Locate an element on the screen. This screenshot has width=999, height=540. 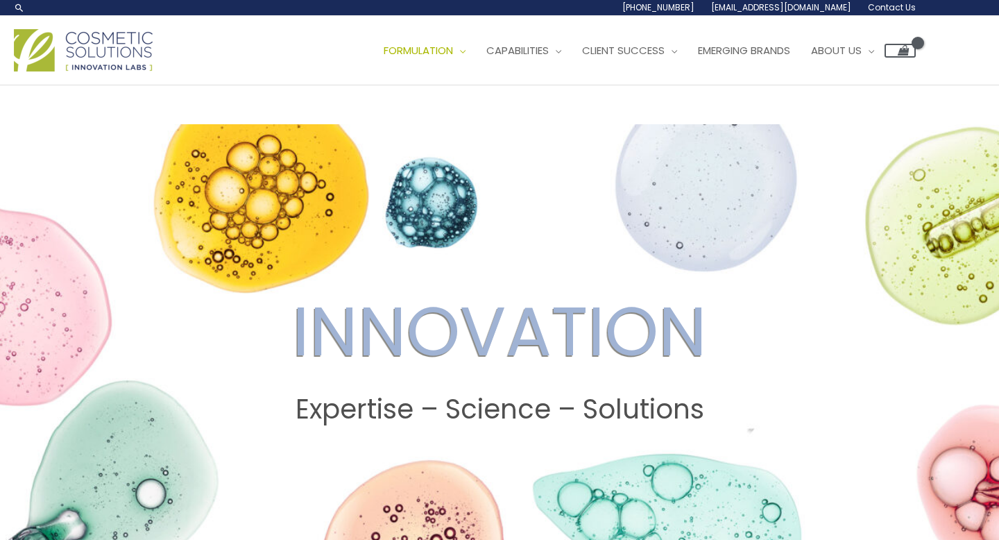
h2: INNOVATION is located at coordinates (500, 331).